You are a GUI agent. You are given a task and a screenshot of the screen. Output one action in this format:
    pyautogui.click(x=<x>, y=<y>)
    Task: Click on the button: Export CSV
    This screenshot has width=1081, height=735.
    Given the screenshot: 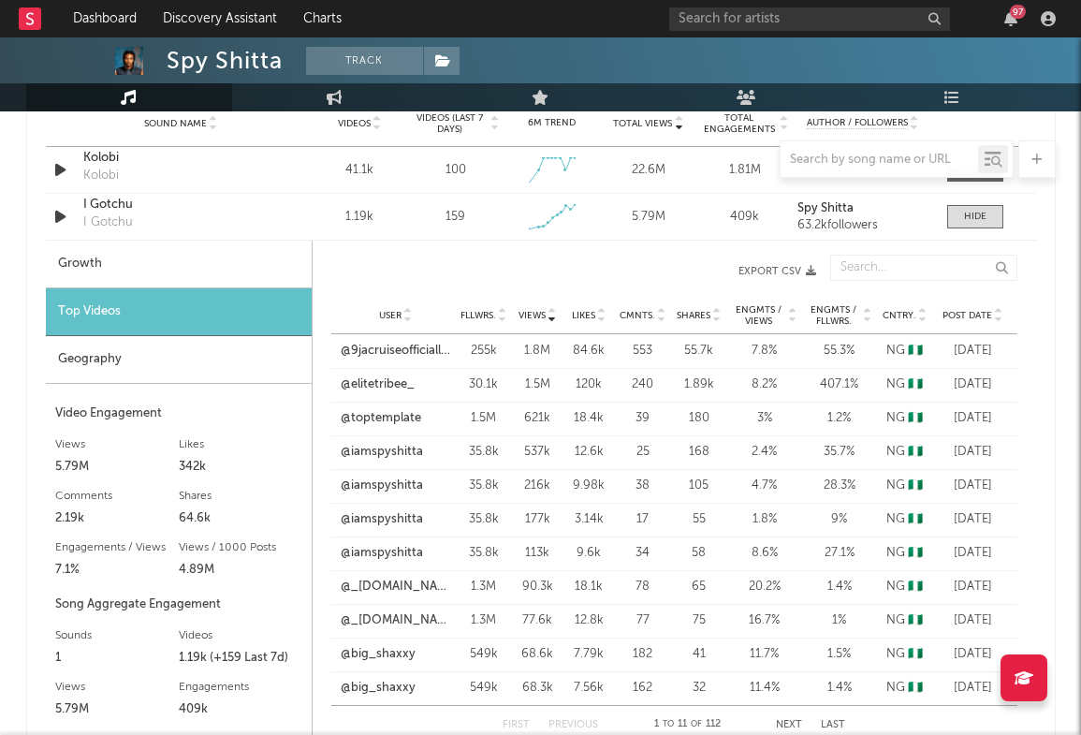 What is the action you would take?
    pyautogui.click(x=583, y=272)
    